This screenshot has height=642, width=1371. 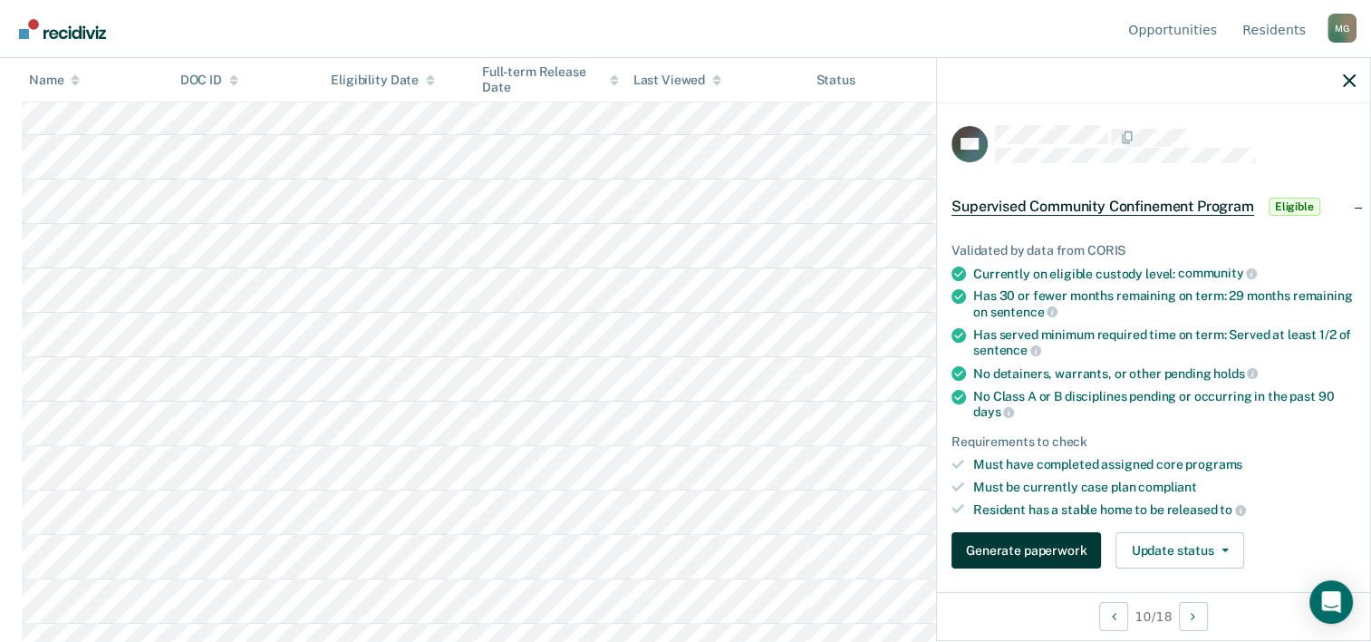 What do you see at coordinates (1154, 615) in the screenshot?
I see `div: 10 / 18` at bounding box center [1154, 615].